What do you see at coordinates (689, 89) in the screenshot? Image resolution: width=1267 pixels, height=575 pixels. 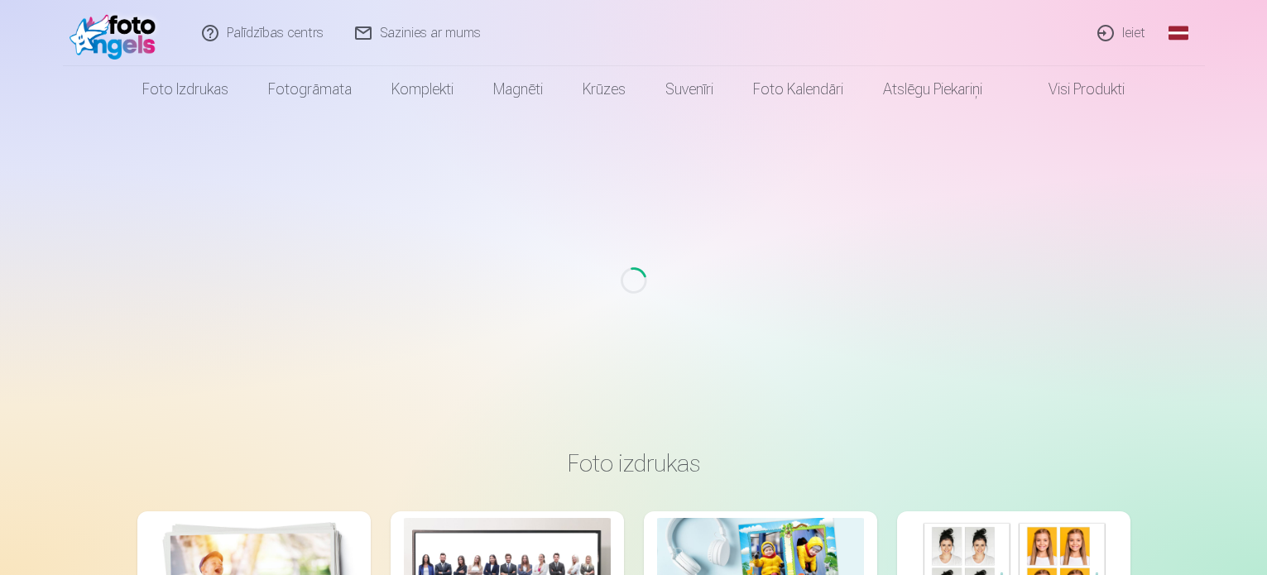 I see `a: Suvenīri` at bounding box center [689, 89].